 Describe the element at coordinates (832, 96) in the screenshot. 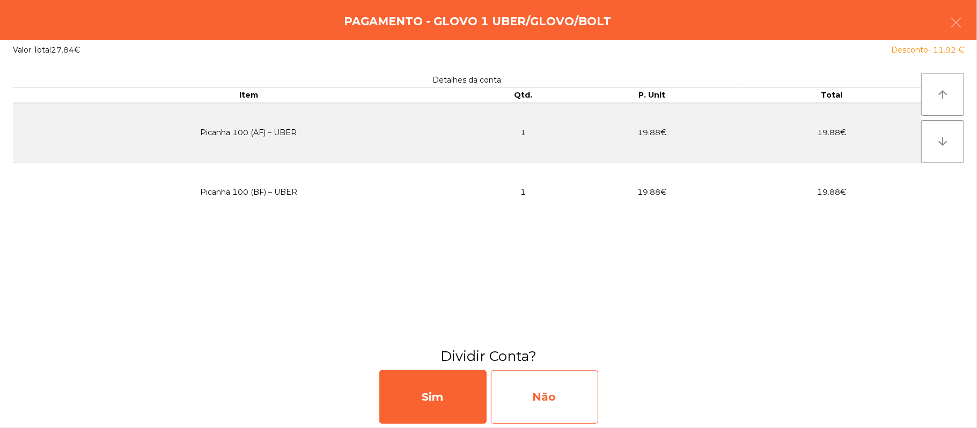

I see `th: Total` at that location.